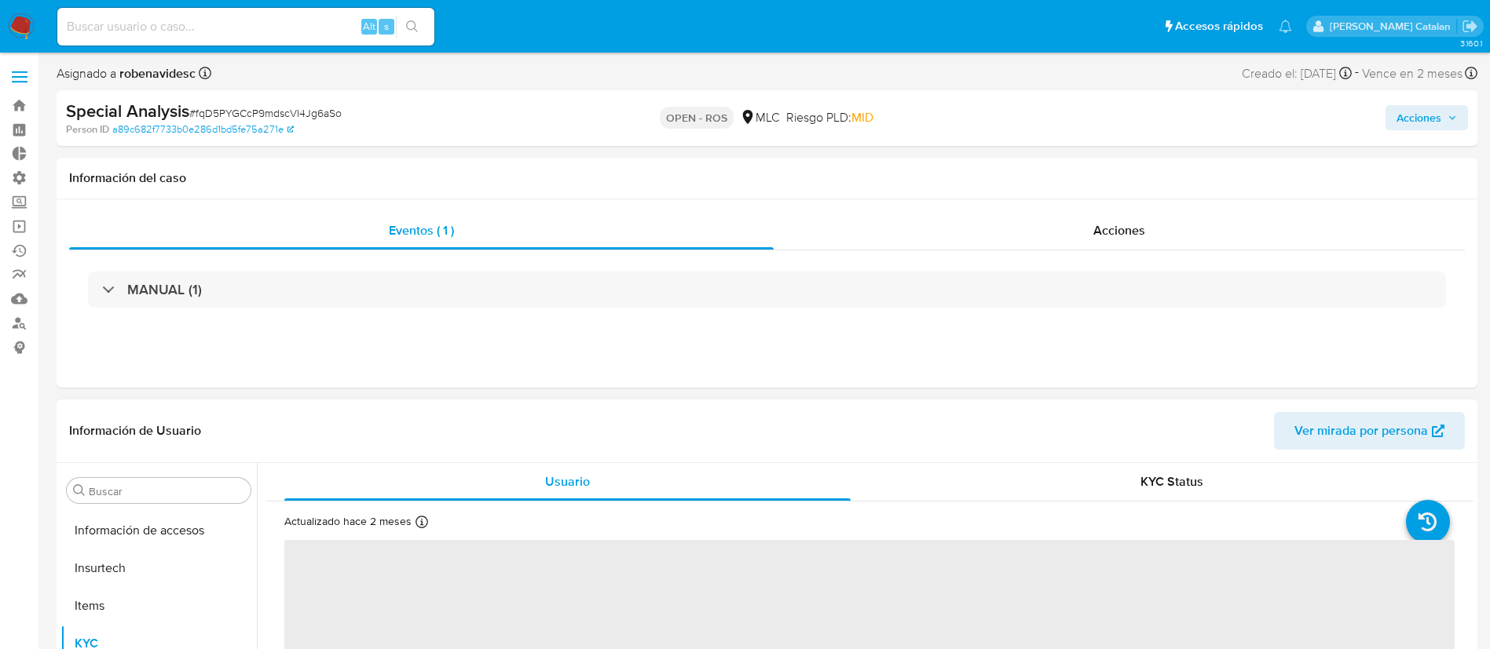 The height and width of the screenshot is (649, 1490). I want to click on div: MANUAL (1), so click(766, 290).